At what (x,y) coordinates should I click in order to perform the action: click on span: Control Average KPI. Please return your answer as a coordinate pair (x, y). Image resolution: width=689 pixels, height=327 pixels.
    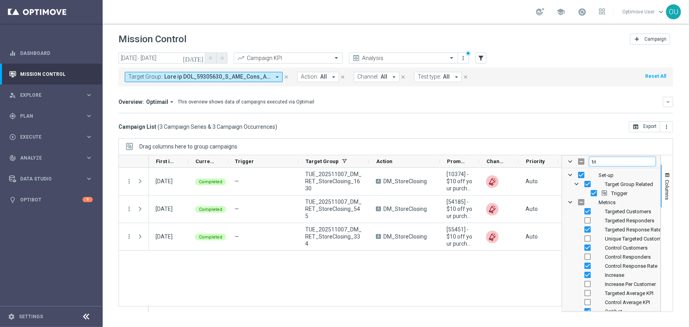
    Looking at the image, I should click on (627, 302).